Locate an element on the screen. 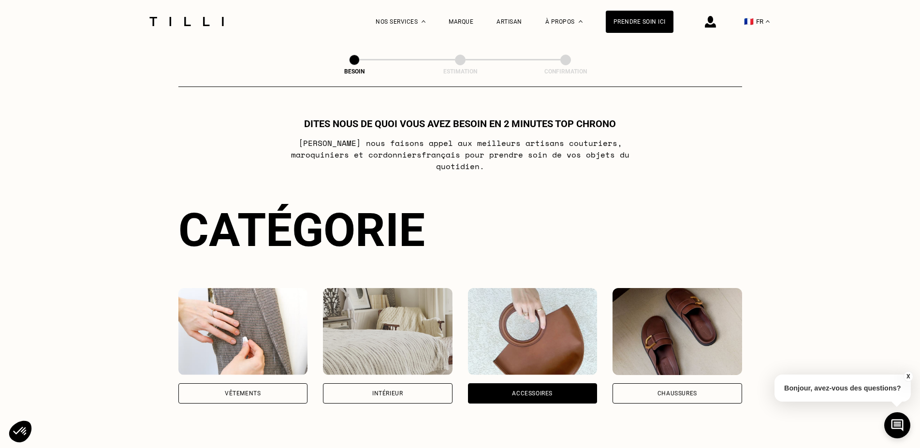  div: Prendre soin ici is located at coordinates (639, 22).